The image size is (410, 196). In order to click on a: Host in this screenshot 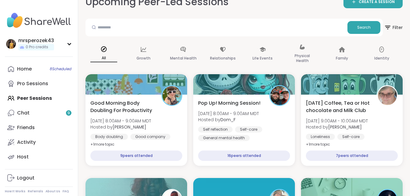, I will do `click(39, 157)`.